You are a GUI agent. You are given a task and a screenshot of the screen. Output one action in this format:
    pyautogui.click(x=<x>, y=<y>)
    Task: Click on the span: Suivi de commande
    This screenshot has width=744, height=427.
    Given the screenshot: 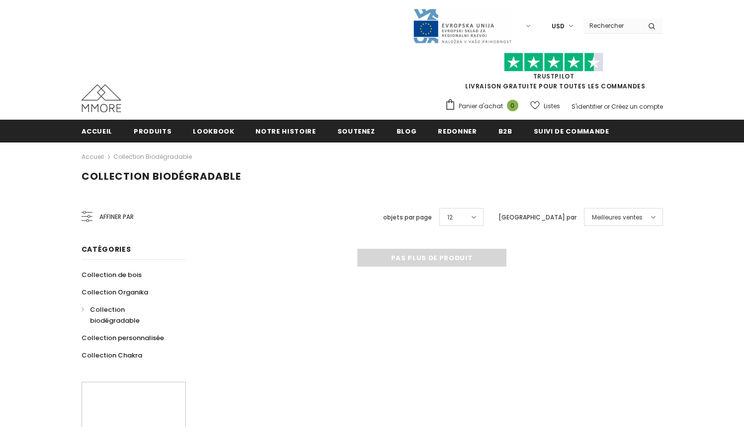 What is the action you would take?
    pyautogui.click(x=571, y=131)
    